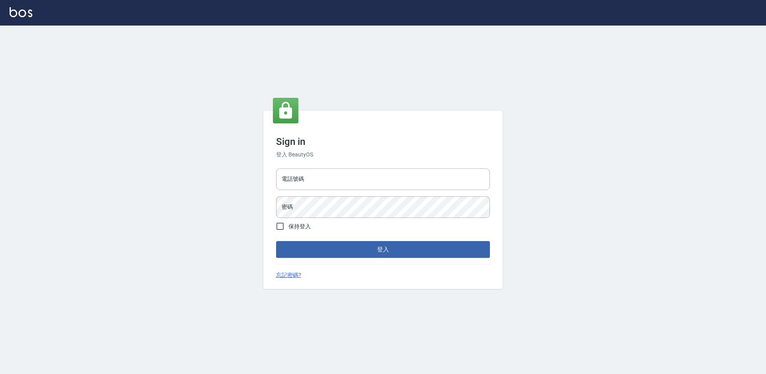 This screenshot has height=374, width=766. Describe the element at coordinates (21, 12) in the screenshot. I see `img: Logo` at that location.